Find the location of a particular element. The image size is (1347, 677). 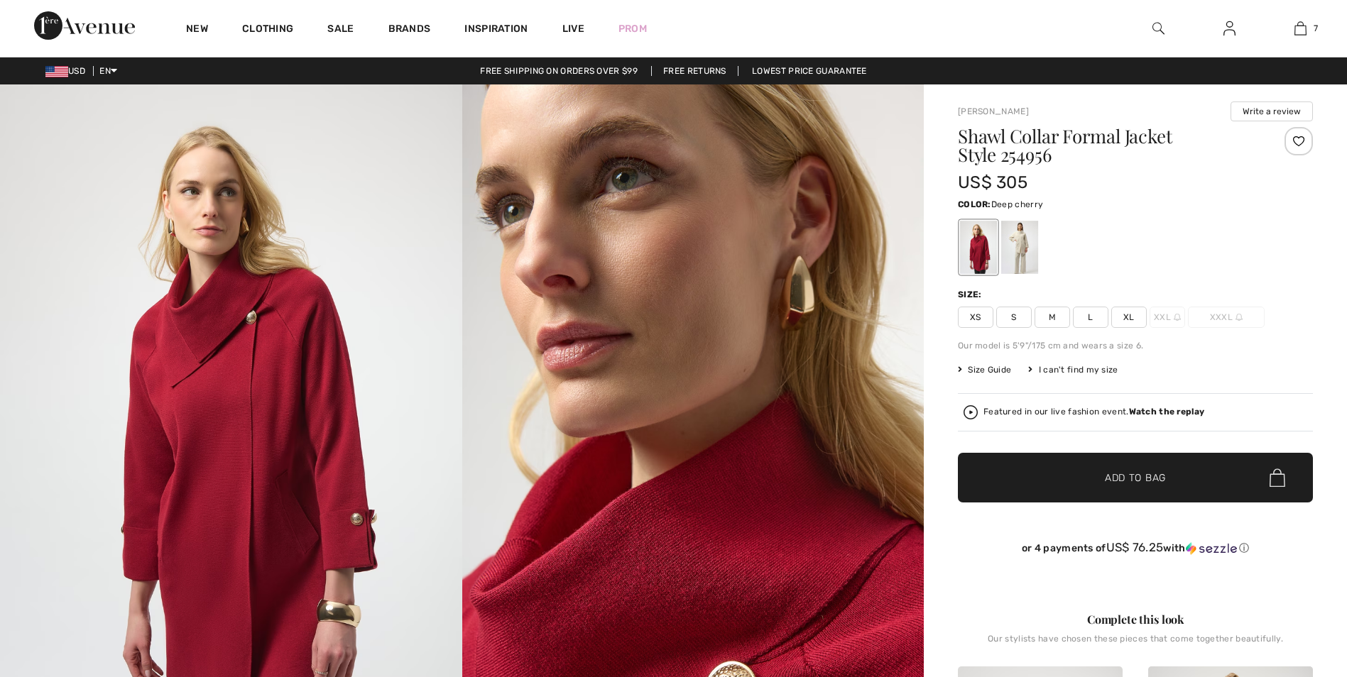

span: XXL is located at coordinates (1167, 317).